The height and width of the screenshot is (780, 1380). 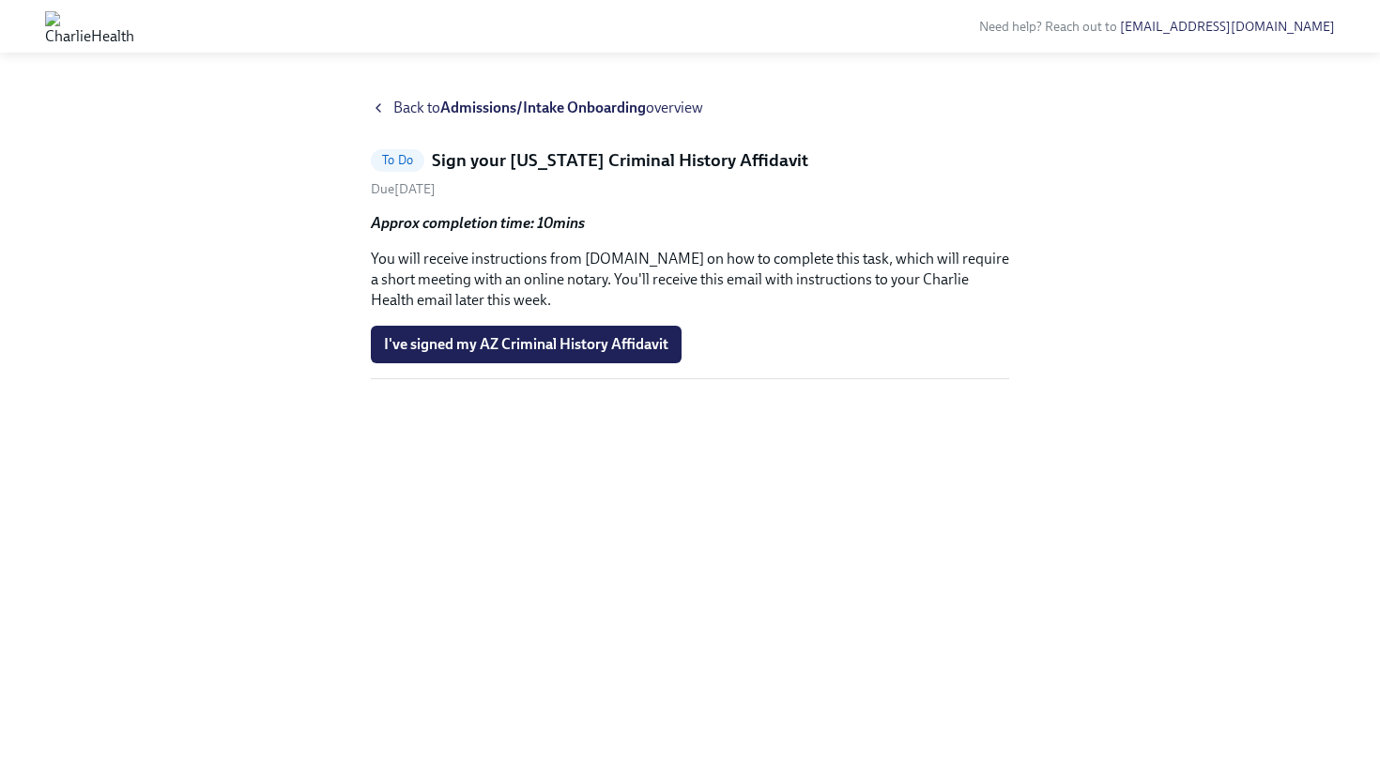 I want to click on strong: Admissions/Intake Onboarding, so click(x=543, y=107).